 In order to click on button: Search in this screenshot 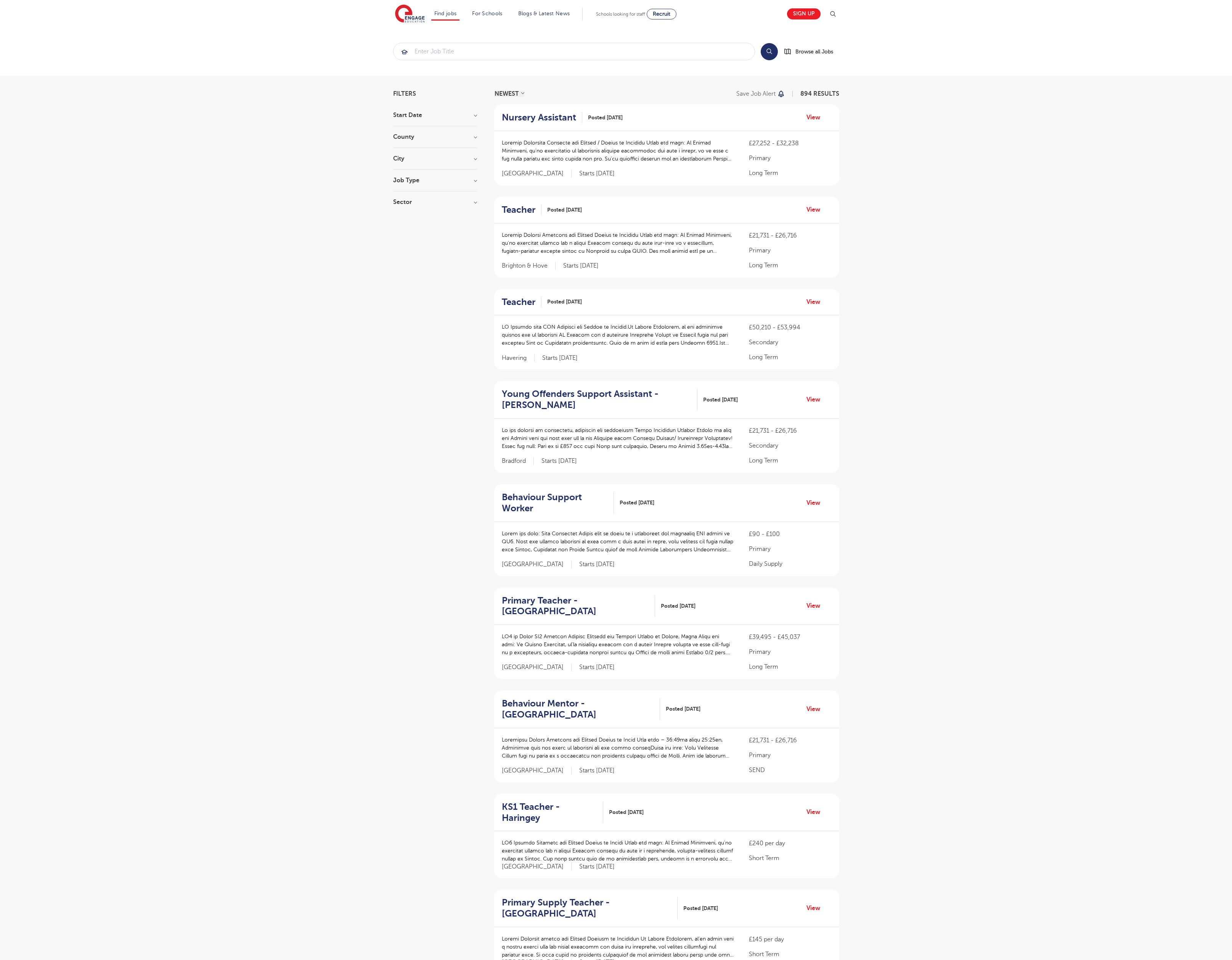, I will do `click(769, 51)`.